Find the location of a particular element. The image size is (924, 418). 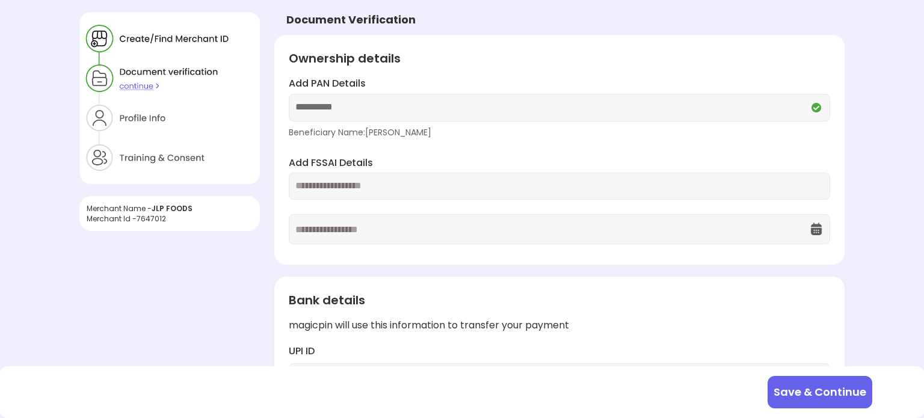

label: Add FSSAI Details is located at coordinates (559, 163).